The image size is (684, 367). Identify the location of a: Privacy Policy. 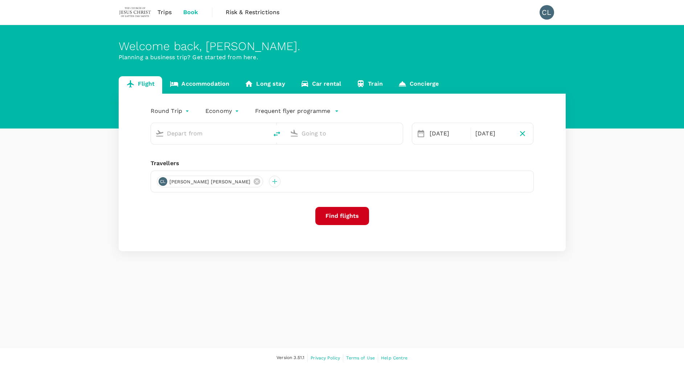
(325, 358).